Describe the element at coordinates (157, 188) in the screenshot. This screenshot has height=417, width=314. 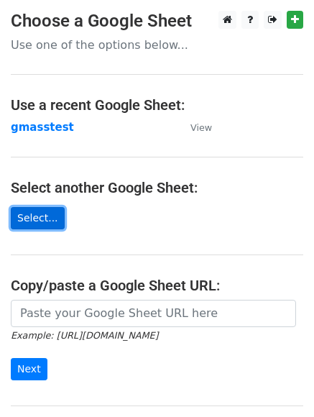
I see `h4: Select another Google Sheet:` at that location.